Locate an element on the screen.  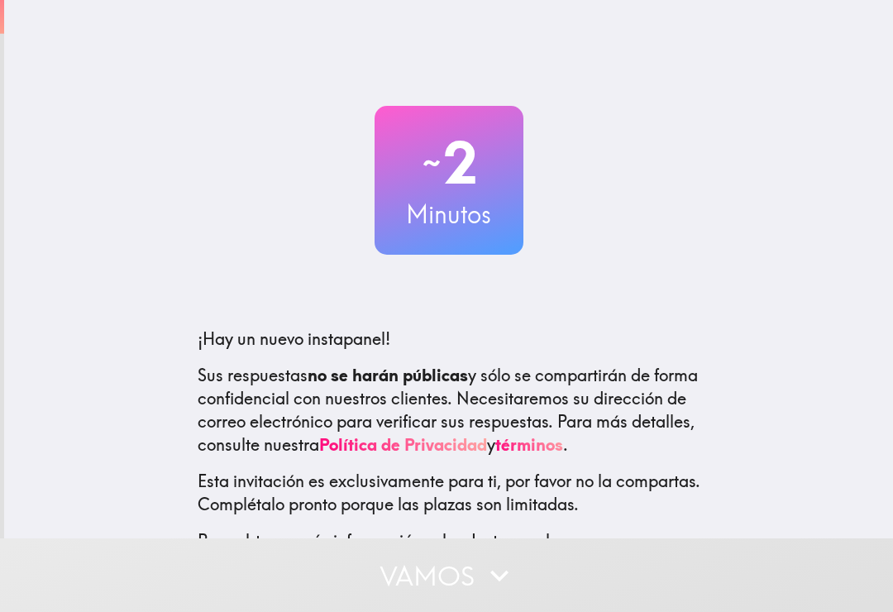
p: Sus respuestas y sólo se compartirán de forma confidencial con nuestros clientes. Necesitaremos s... is located at coordinates (449, 410).